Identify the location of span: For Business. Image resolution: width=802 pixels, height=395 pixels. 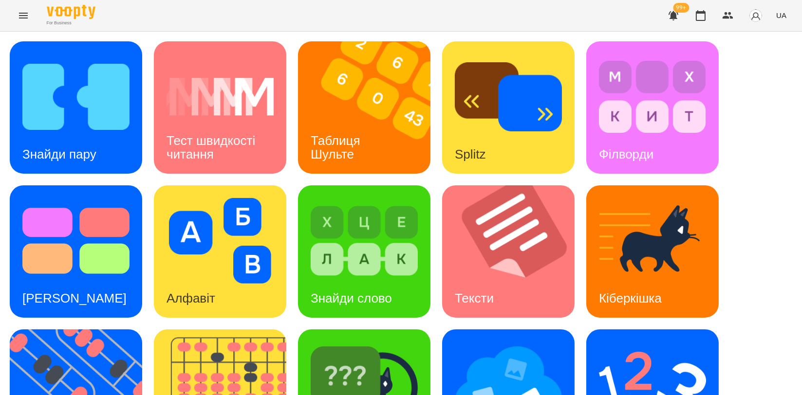
(71, 23).